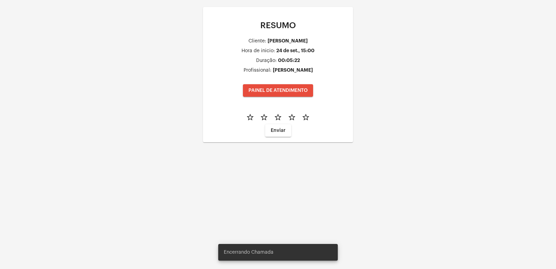  What do you see at coordinates (289, 60) in the screenshot?
I see `div: 00:05:22` at bounding box center [289, 60].